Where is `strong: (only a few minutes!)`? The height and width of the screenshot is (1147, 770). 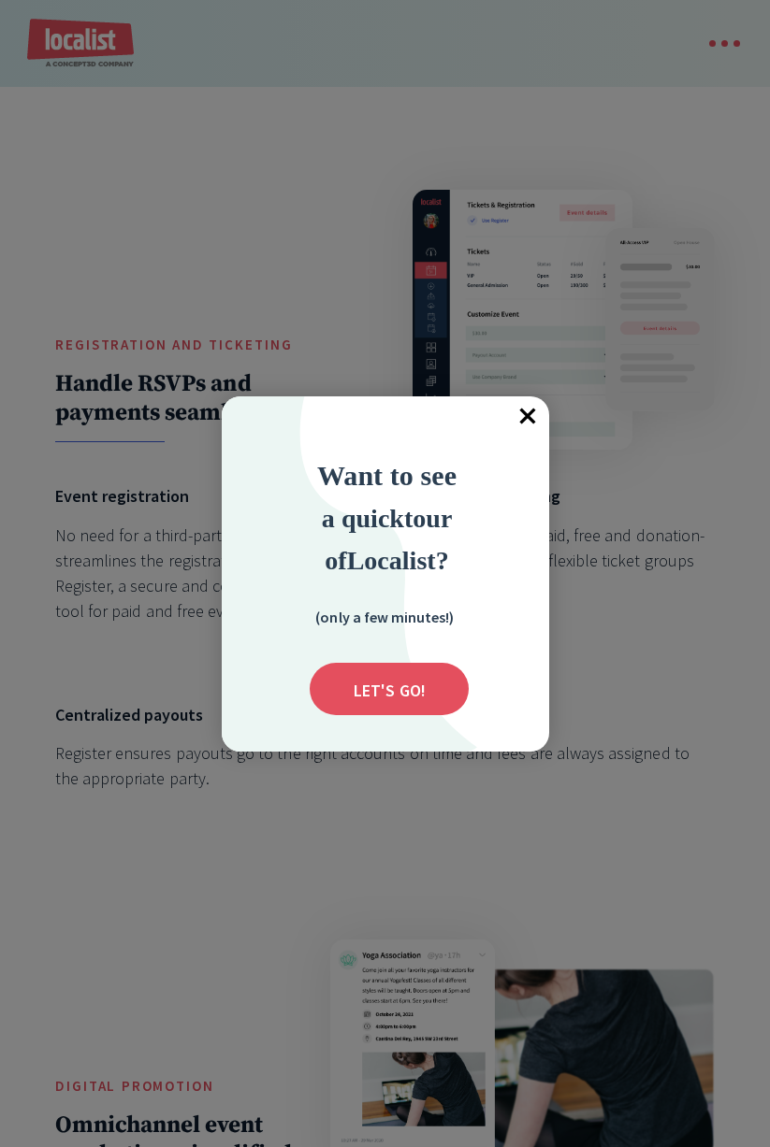
strong: (only a few minutes!) is located at coordinates (384, 617).